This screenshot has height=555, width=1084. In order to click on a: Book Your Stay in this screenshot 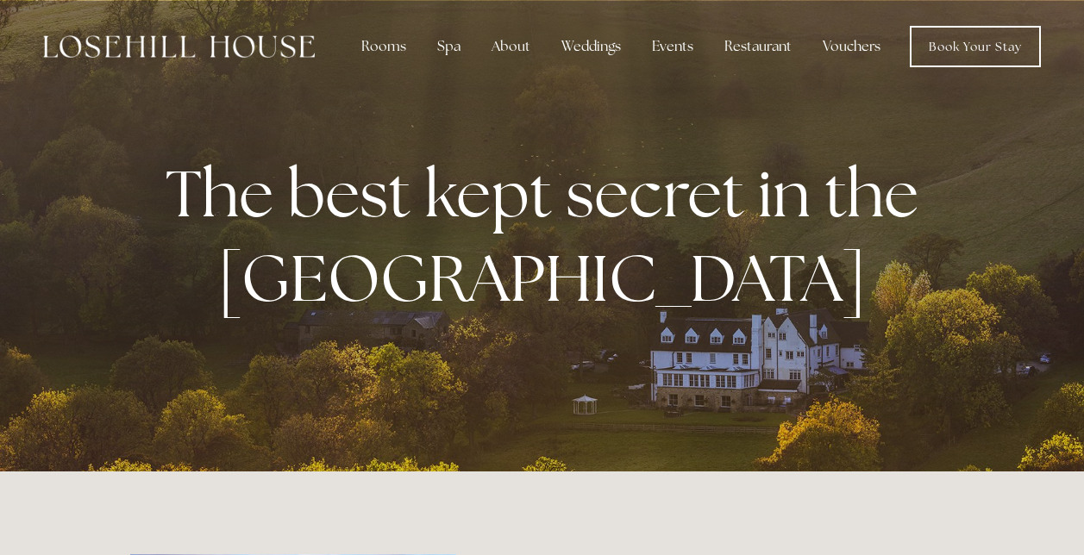, I will do `click(975, 47)`.